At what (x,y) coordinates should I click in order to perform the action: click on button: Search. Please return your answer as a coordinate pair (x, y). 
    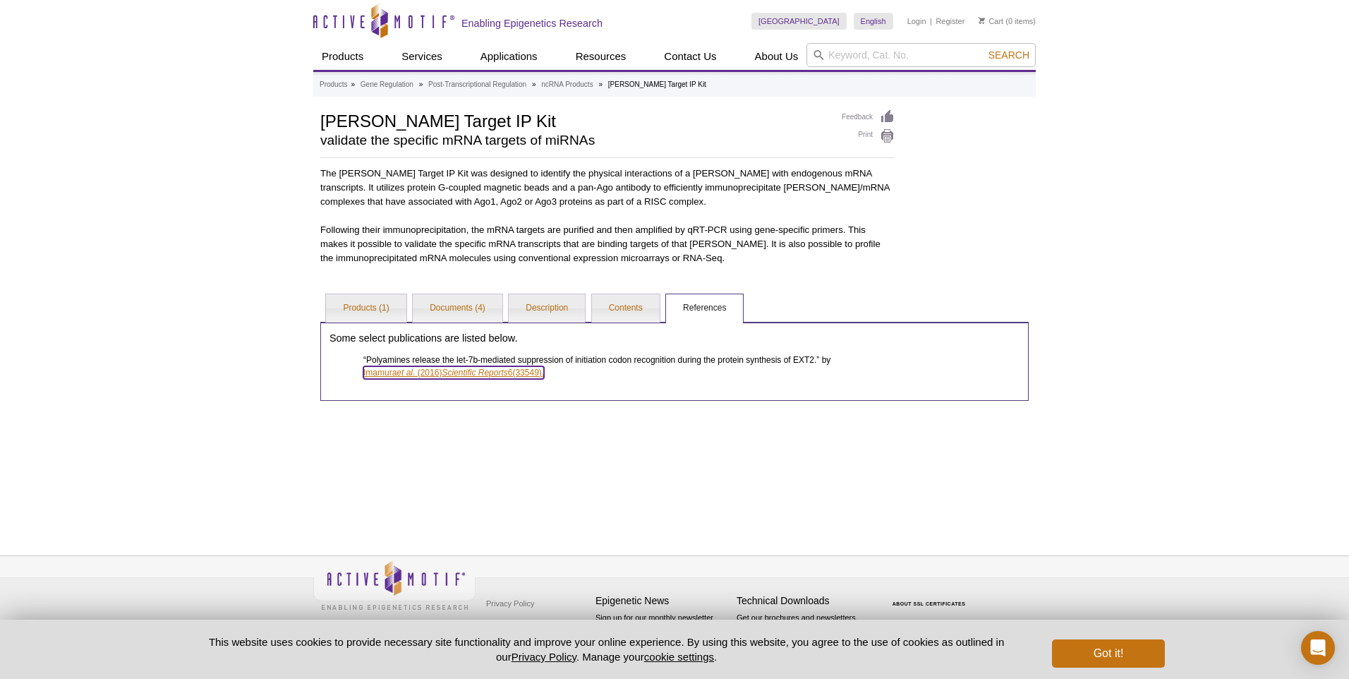
    Looking at the image, I should click on (1009, 55).